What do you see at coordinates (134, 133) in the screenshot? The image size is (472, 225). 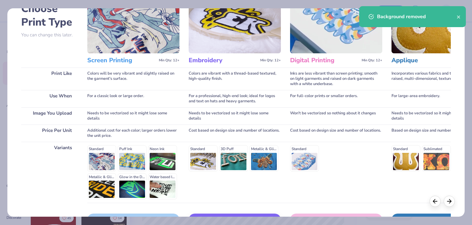 I see `div: Additional cost for each color; larger orders lower the unit price.` at bounding box center [134, 133].